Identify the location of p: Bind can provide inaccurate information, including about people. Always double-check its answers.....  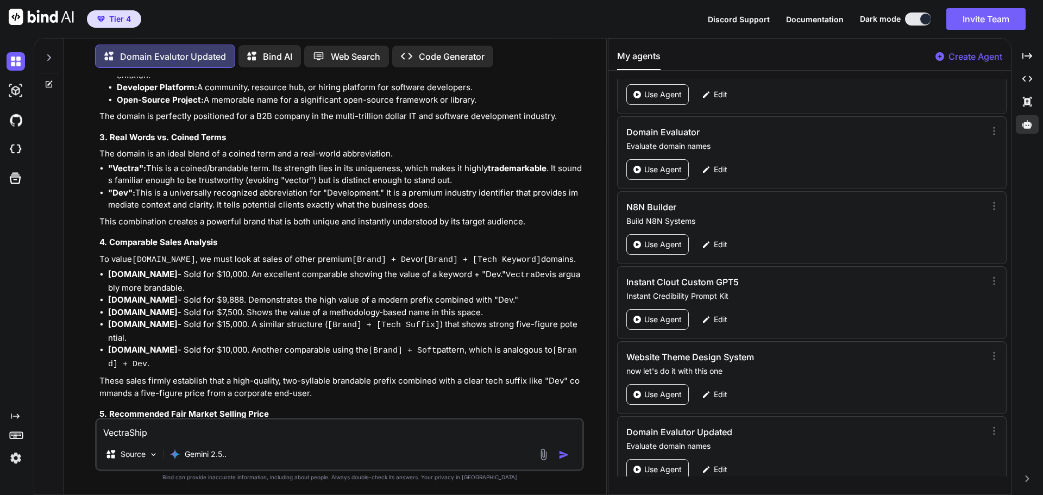
(340, 477).